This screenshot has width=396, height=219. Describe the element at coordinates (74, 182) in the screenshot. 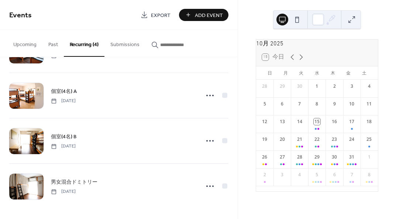

I see `span: 男女混合ドミトリー` at that location.